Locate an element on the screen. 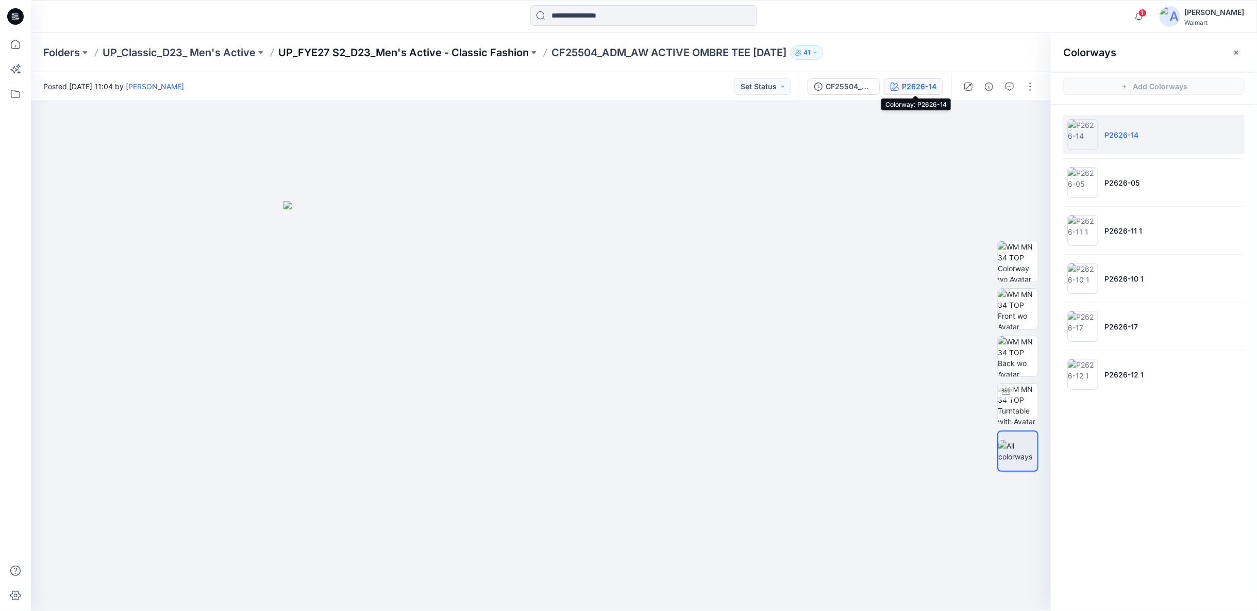 This screenshot has width=1257, height=611. img: WM MN 34 TOP Turntable with Avatar is located at coordinates (1018, 404).